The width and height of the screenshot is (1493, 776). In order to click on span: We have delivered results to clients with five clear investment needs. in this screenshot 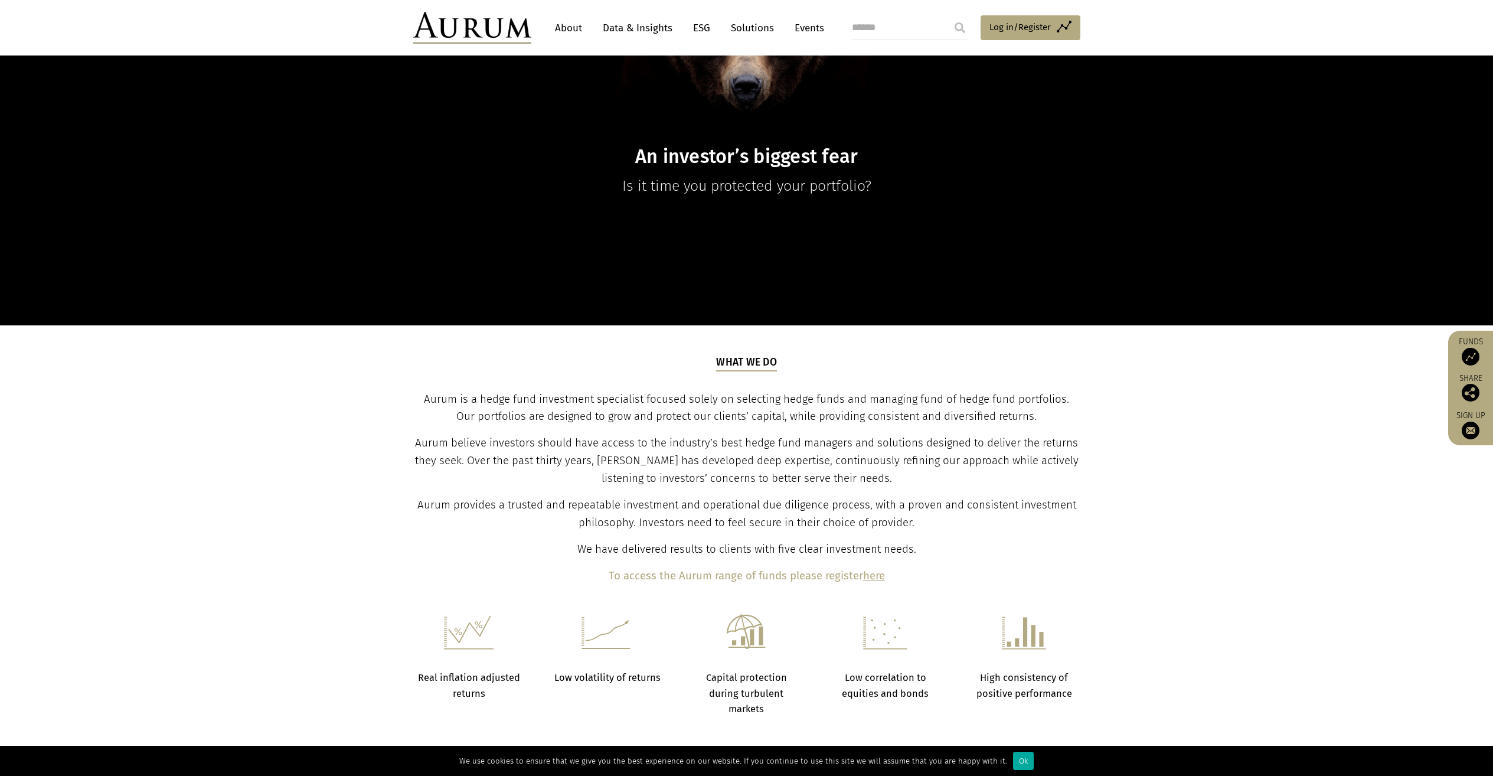, I will do `click(747, 549)`.